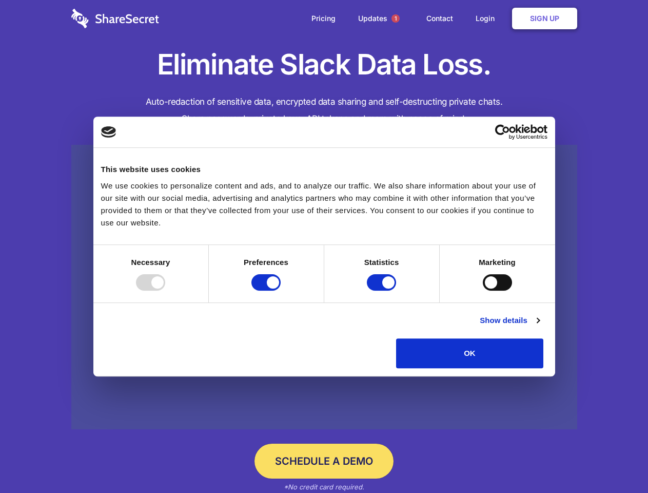  What do you see at coordinates (266, 262) in the screenshot?
I see `strong: Preferences` at bounding box center [266, 262].